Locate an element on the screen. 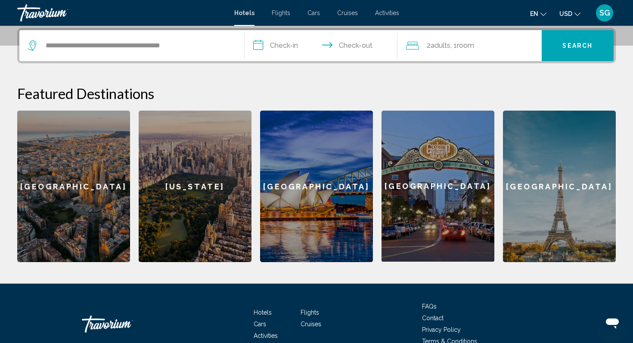  span: Room is located at coordinates (465, 45).